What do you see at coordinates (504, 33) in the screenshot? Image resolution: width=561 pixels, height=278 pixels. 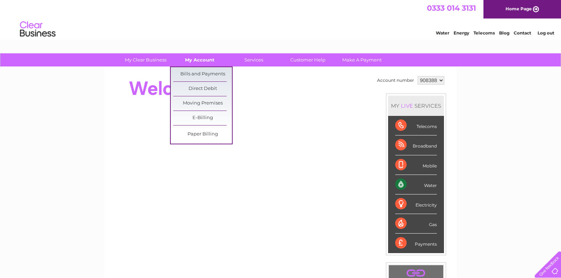 I see `a: Blog` at bounding box center [504, 33].